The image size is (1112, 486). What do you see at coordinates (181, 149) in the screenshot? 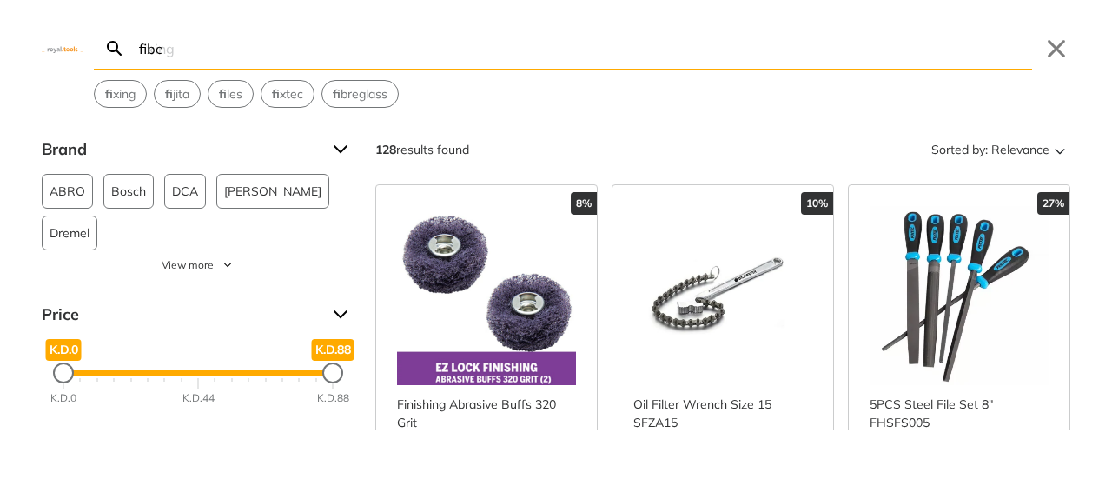
I see `span: Brand` at bounding box center [181, 149].